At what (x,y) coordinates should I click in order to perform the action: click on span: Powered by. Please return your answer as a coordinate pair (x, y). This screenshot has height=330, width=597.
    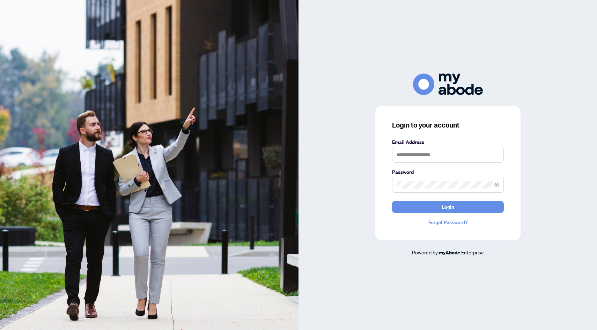
    Looking at the image, I should click on (425, 253).